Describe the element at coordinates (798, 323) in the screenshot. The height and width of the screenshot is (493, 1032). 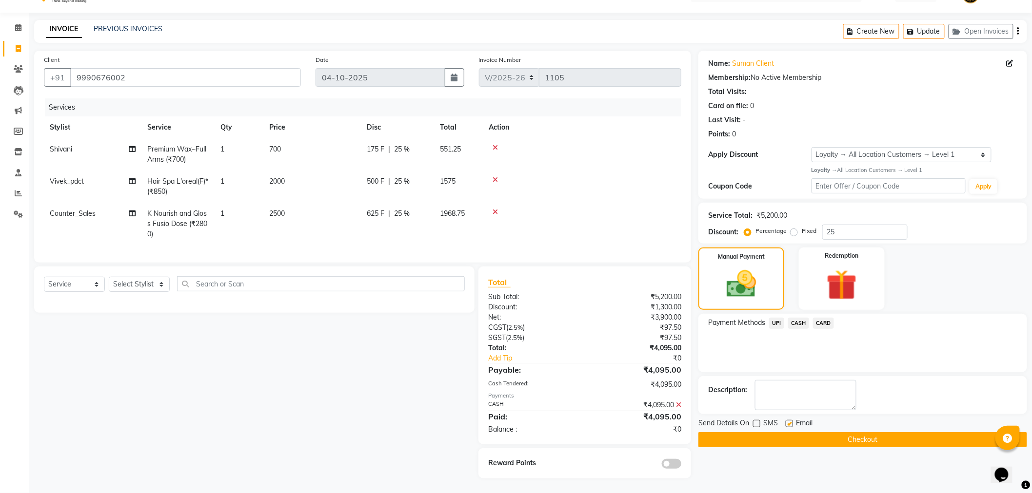
I see `span: CASH` at that location.